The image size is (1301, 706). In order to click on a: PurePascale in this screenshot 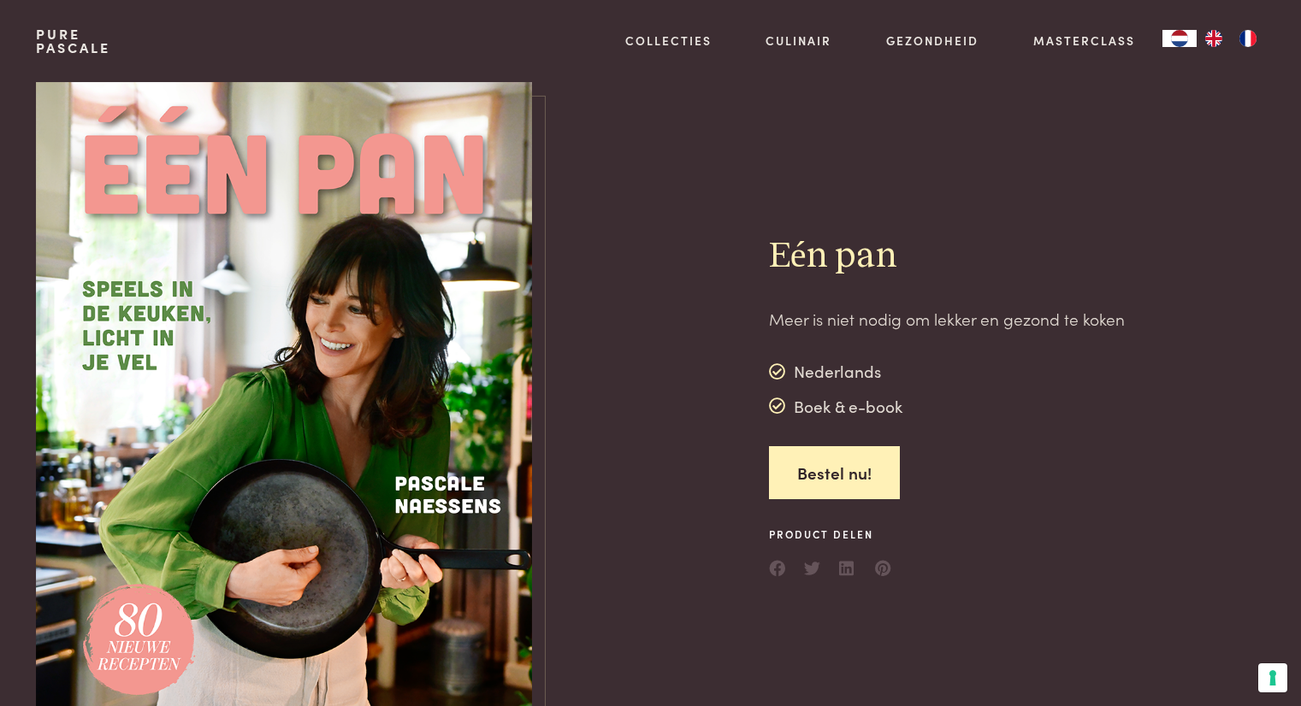, I will do `click(73, 41)`.